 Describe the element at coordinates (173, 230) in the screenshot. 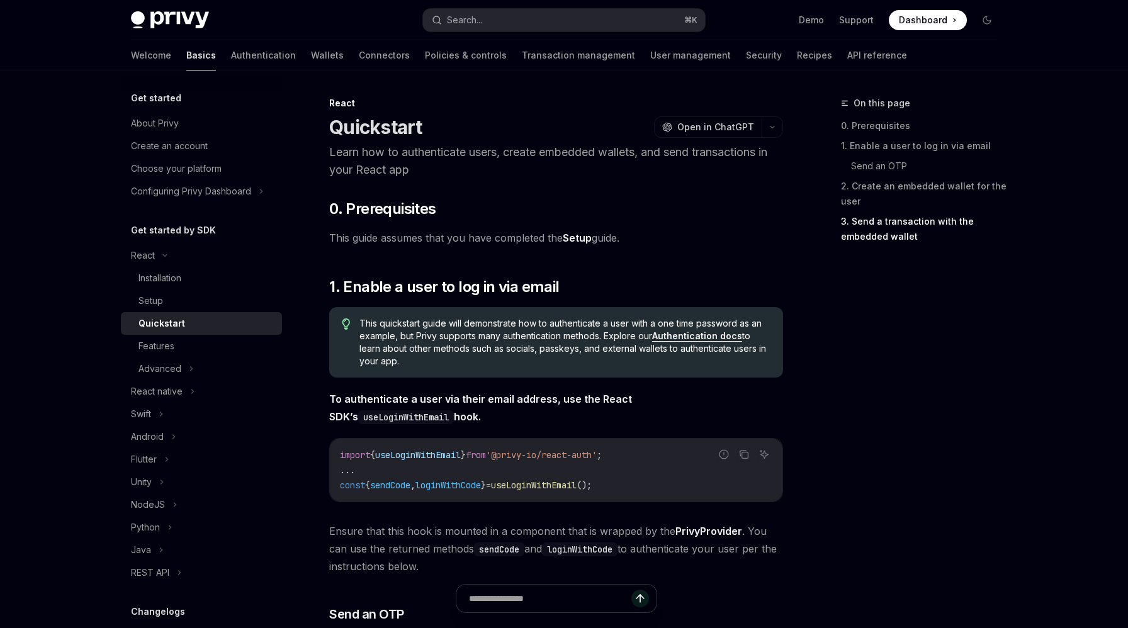

I see `h5: Get started by SDK` at that location.